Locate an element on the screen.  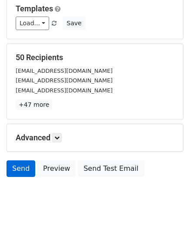
h5: Advanced is located at coordinates (95, 137).